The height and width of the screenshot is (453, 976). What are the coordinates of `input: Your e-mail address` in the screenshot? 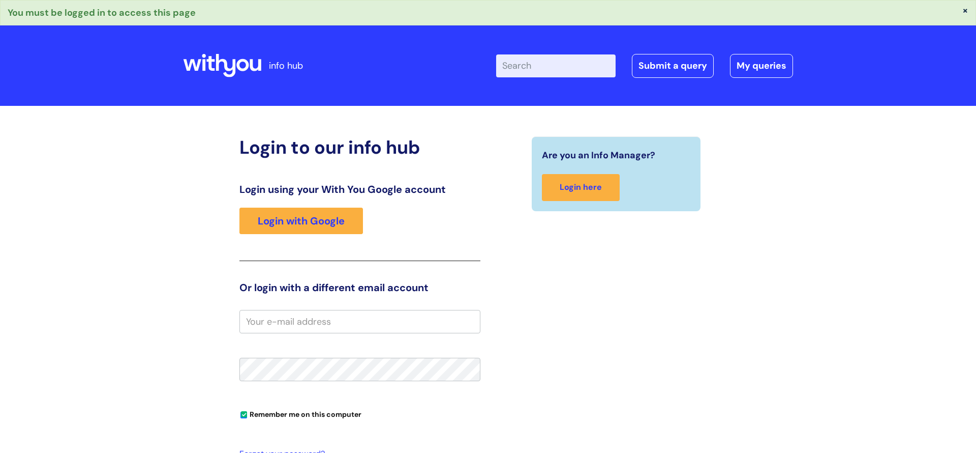 It's located at (360, 321).